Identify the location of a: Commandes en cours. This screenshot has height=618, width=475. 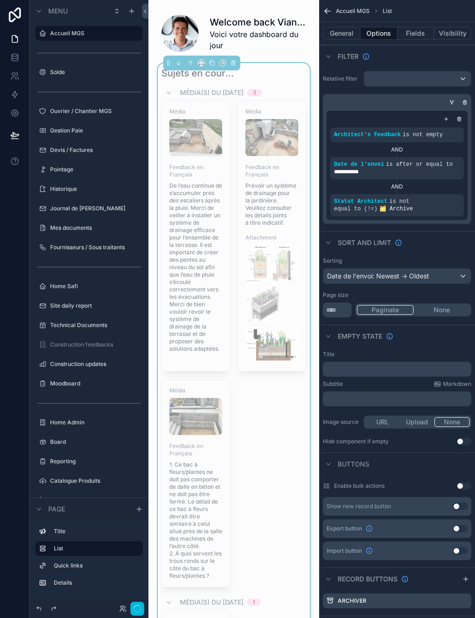
(94, 501).